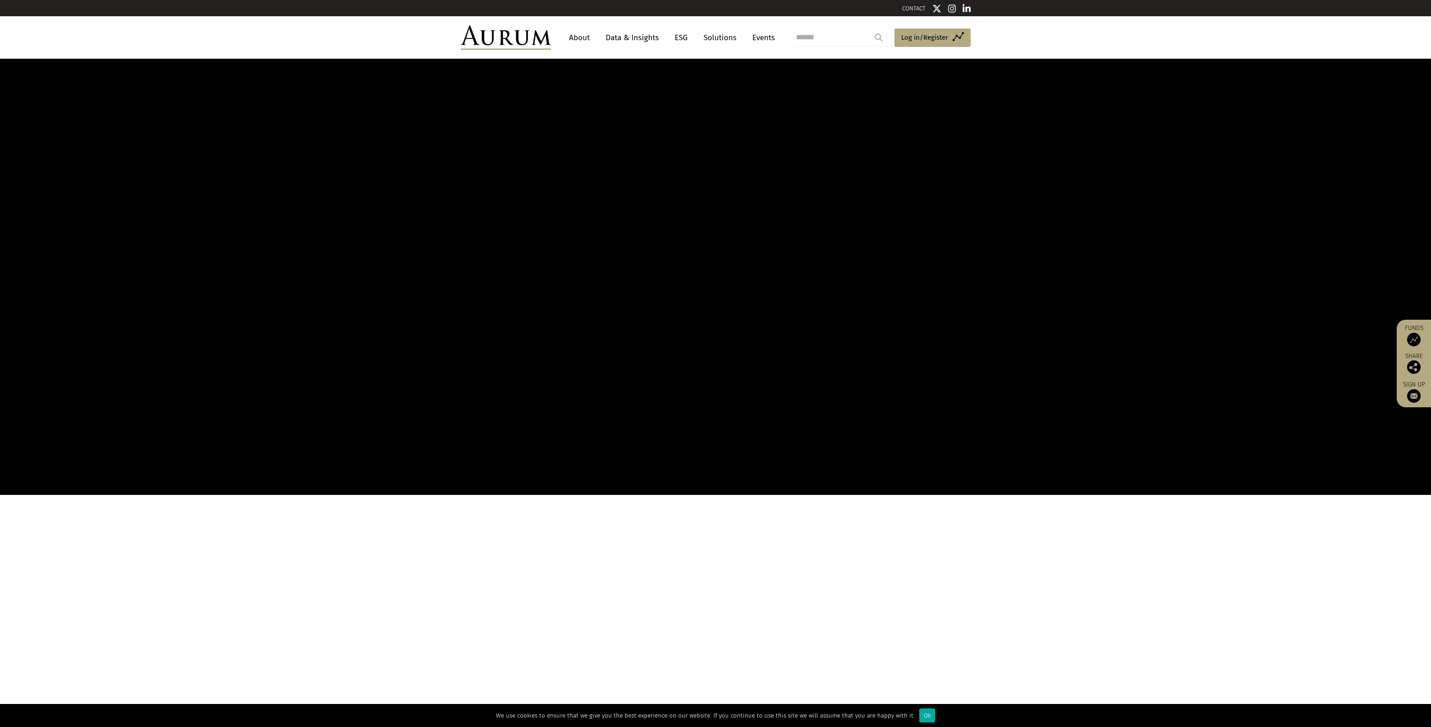 The height and width of the screenshot is (727, 1431). Describe the element at coordinates (681, 37) in the screenshot. I see `a: ESG` at that location.